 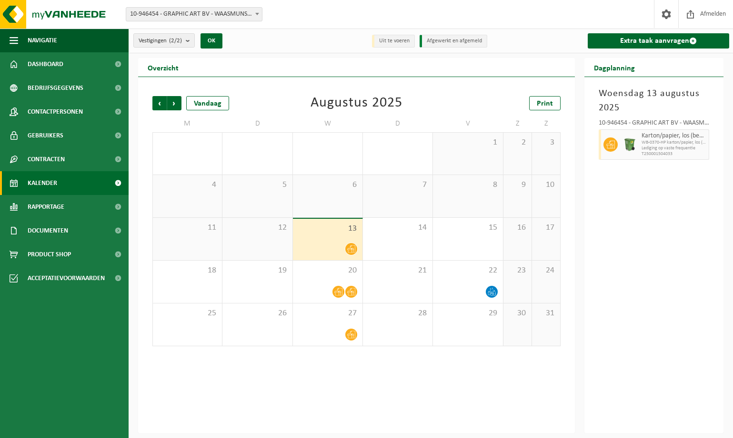 I want to click on span: 14, so click(x=398, y=228).